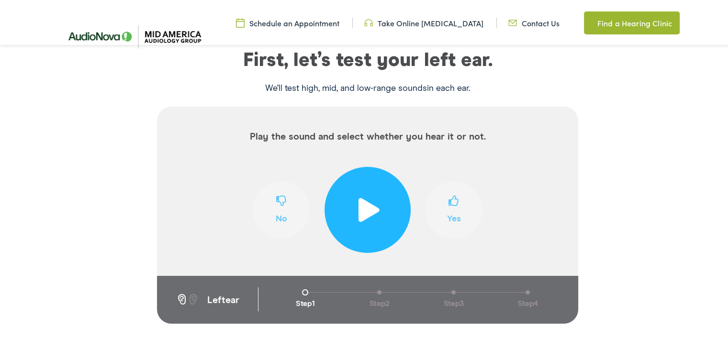 Image resolution: width=728 pixels, height=349 pixels. I want to click on div: First, let’s test your left ear., so click(367, 59).